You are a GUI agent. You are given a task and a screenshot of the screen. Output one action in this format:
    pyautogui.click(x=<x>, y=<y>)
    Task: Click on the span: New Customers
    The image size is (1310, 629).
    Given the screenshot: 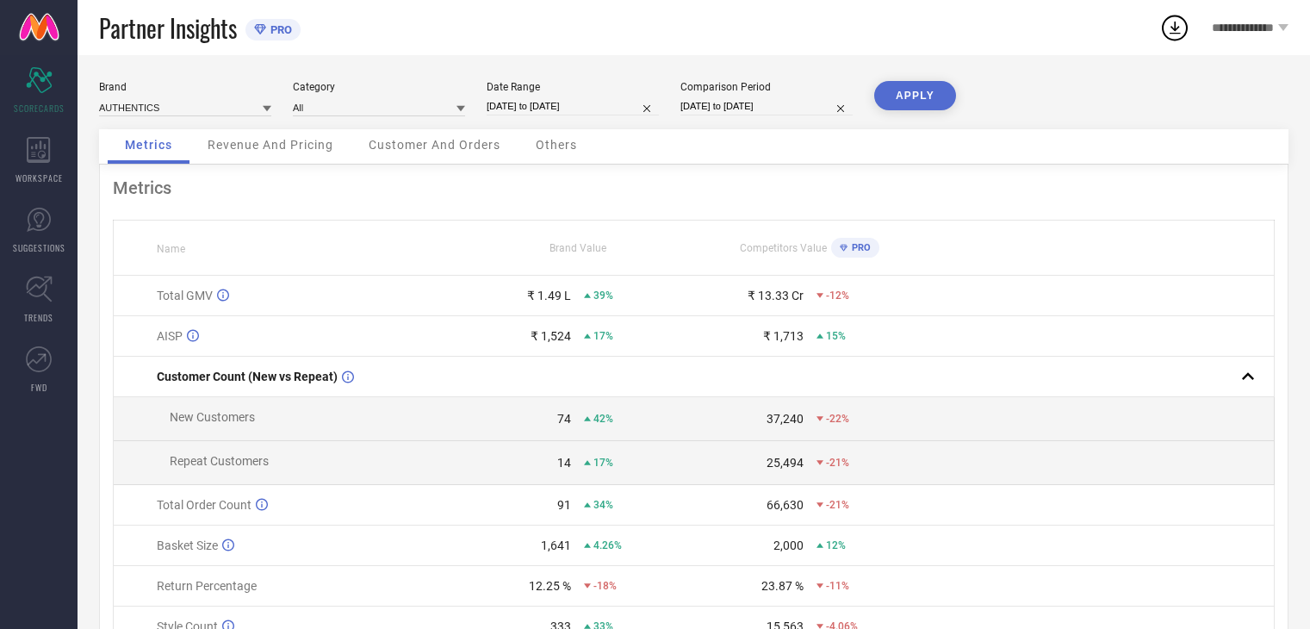 What is the action you would take?
    pyautogui.click(x=212, y=417)
    